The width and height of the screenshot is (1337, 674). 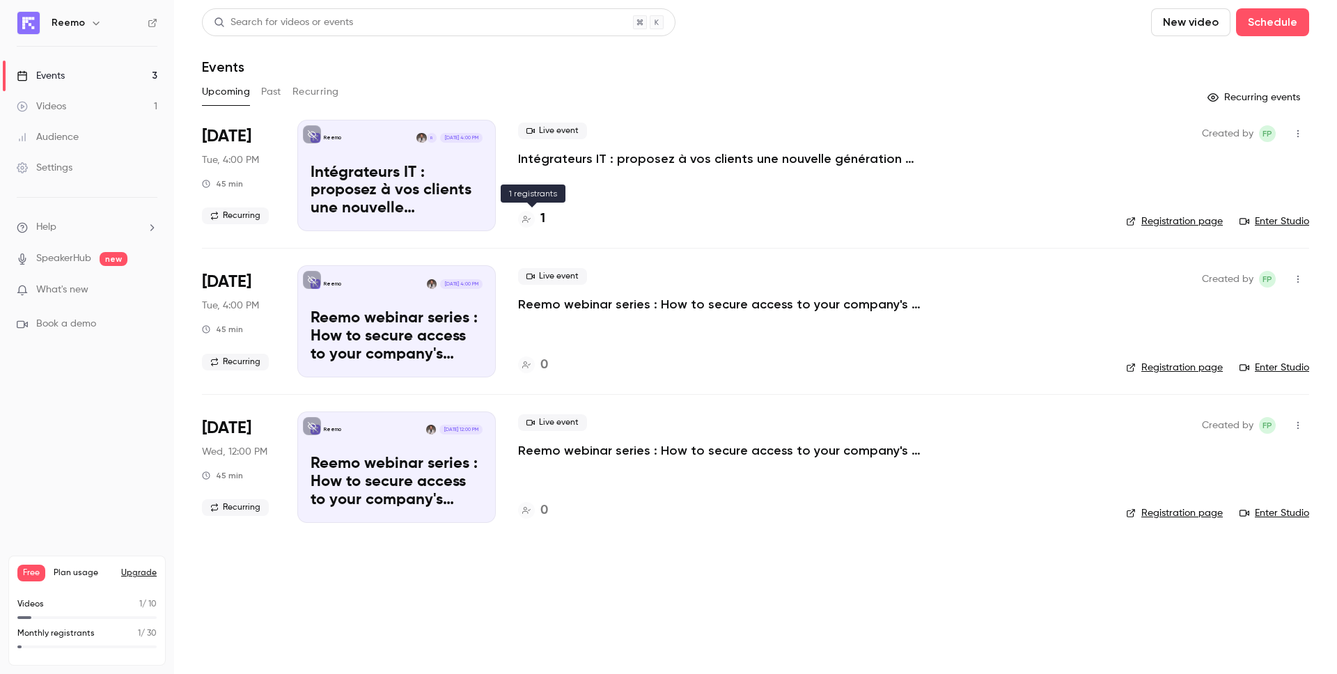 I want to click on span: Plan usage, so click(x=83, y=573).